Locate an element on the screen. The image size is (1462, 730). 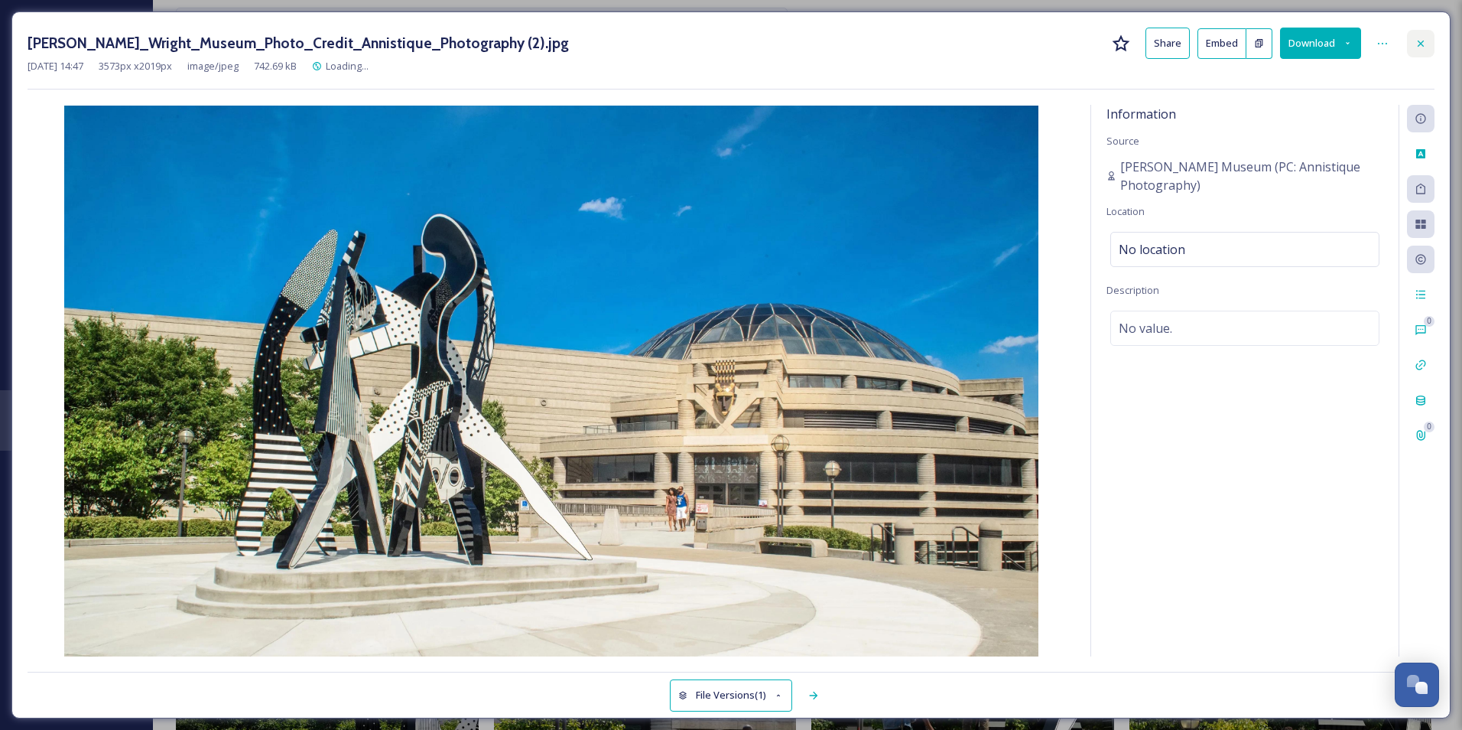
button: Share is located at coordinates (1168, 43).